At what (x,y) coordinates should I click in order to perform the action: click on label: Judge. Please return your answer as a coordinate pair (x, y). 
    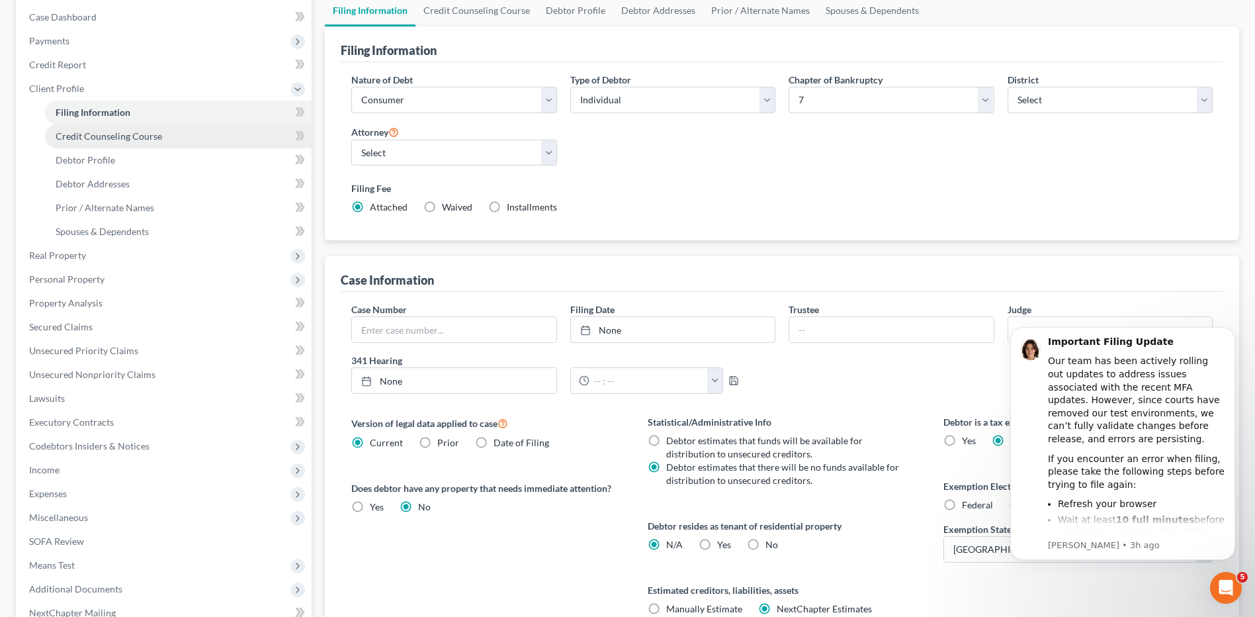
    Looking at the image, I should click on (1020, 309).